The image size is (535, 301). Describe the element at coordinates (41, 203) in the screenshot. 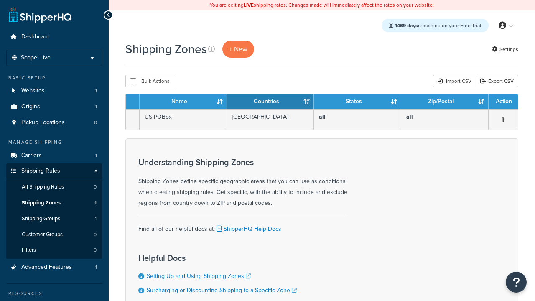

I see `span: Shipping Zones` at that location.